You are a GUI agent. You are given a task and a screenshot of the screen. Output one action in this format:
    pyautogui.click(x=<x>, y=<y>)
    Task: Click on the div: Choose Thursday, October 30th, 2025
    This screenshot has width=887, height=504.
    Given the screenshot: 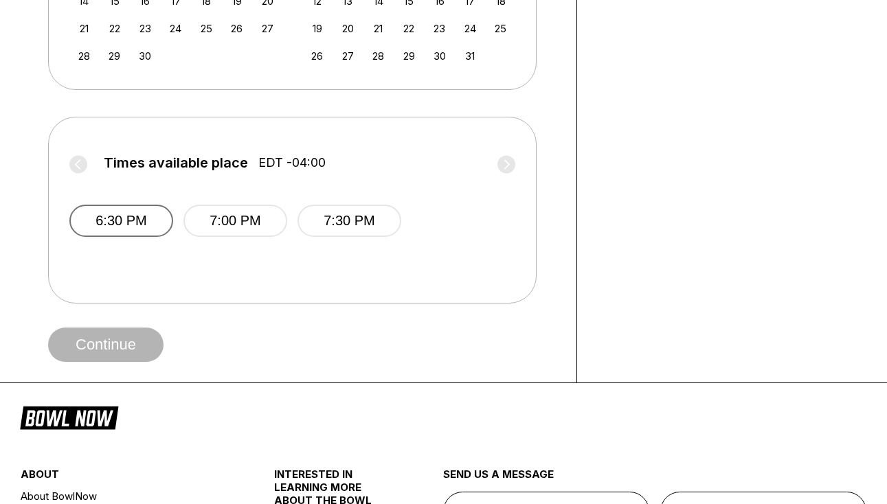 What is the action you would take?
    pyautogui.click(x=439, y=56)
    